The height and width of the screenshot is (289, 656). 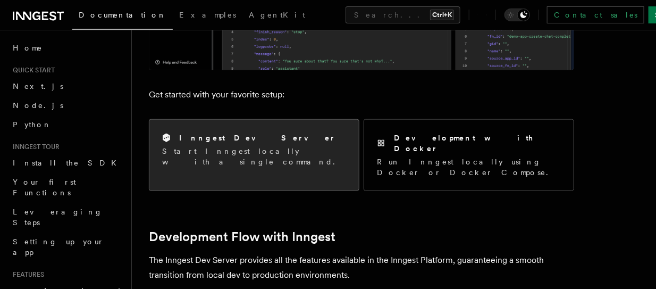 I want to click on h2: Inngest Dev Server, so click(x=257, y=138).